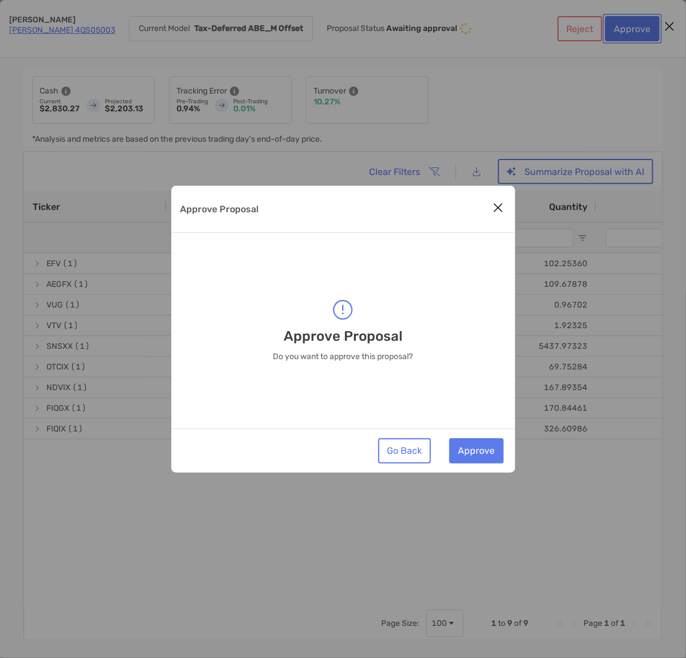 Image resolution: width=686 pixels, height=658 pixels. What do you see at coordinates (343, 357) in the screenshot?
I see `p: Do you want to approve this proposal?` at bounding box center [343, 357].